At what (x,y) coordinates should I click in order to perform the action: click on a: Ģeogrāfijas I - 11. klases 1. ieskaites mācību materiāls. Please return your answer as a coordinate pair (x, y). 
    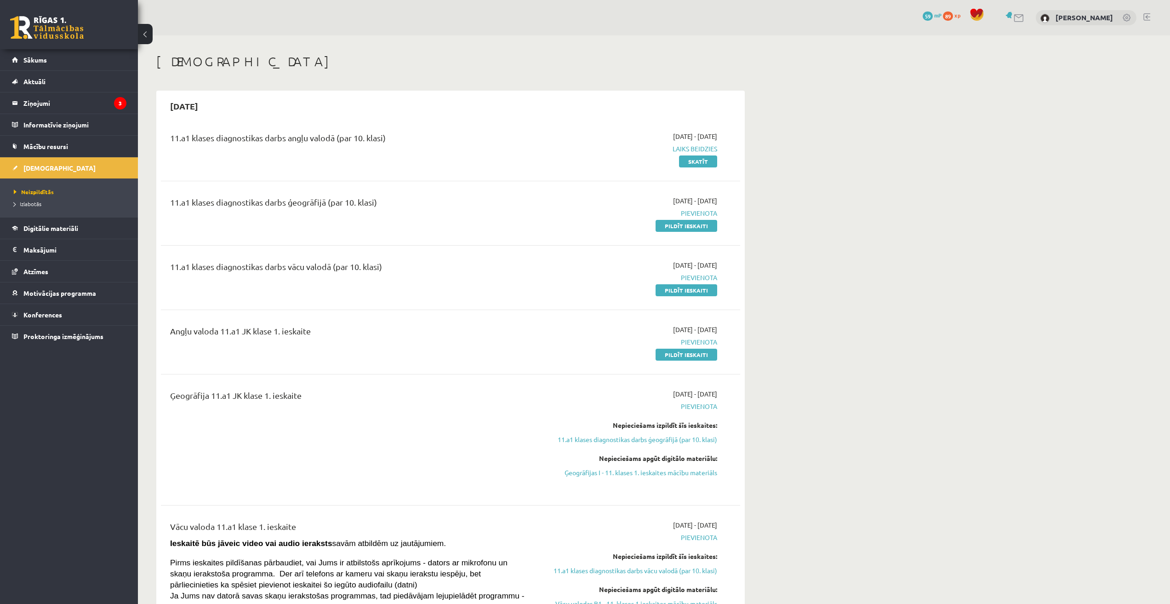
    Looking at the image, I should click on (630, 472).